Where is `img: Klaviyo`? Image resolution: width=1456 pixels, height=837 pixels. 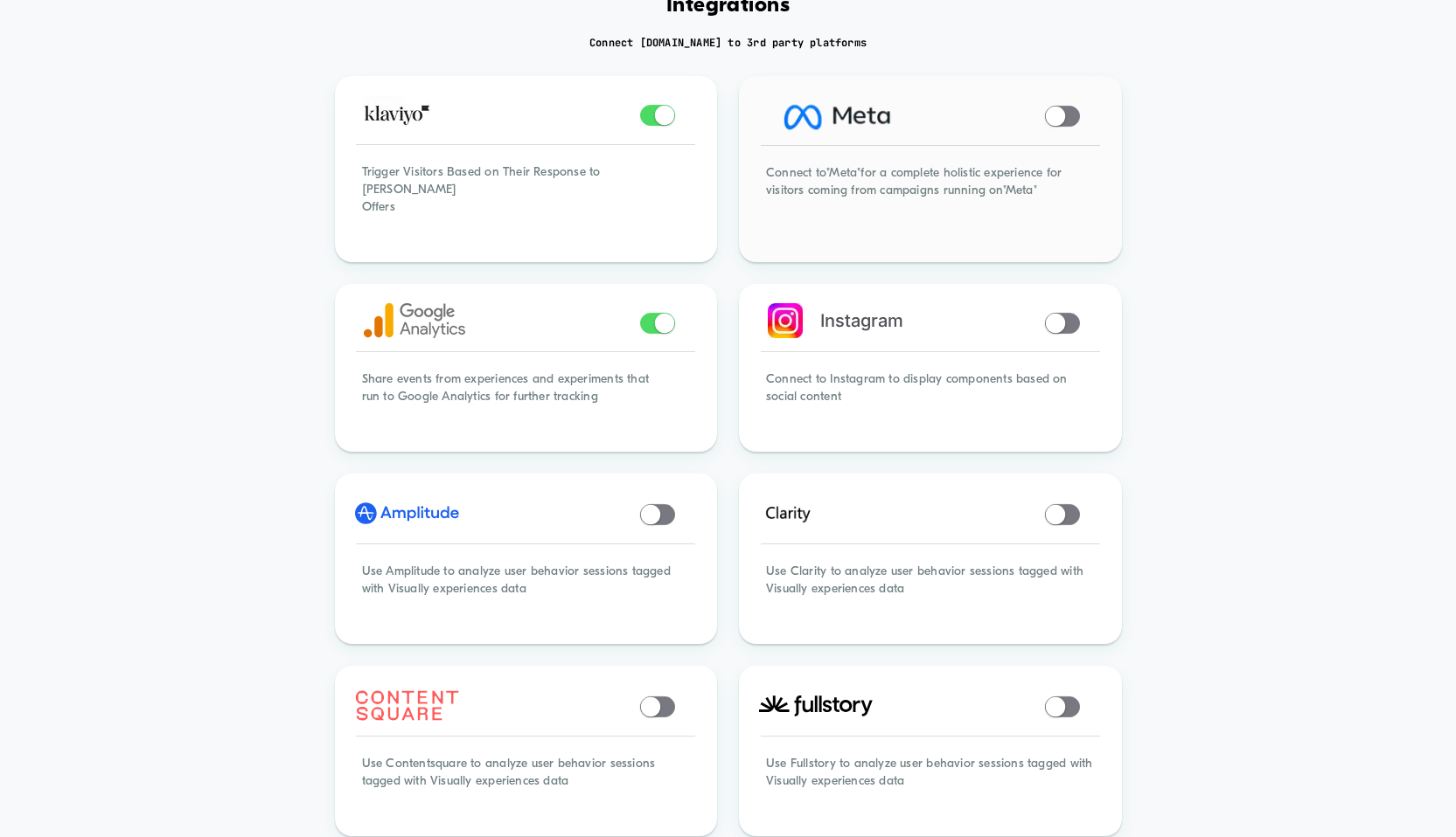
img: Klaviyo is located at coordinates (397, 113).